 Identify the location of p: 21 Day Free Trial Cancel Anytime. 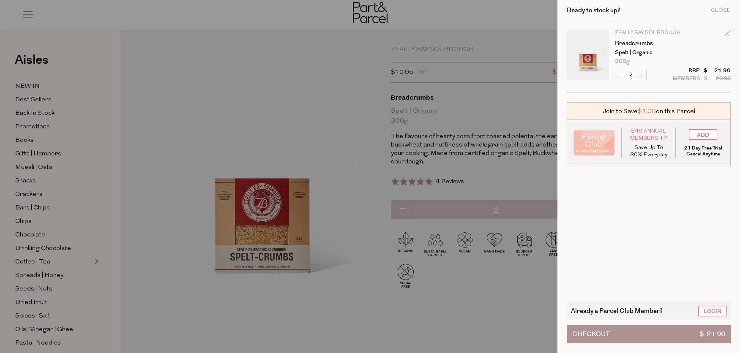
(703, 151).